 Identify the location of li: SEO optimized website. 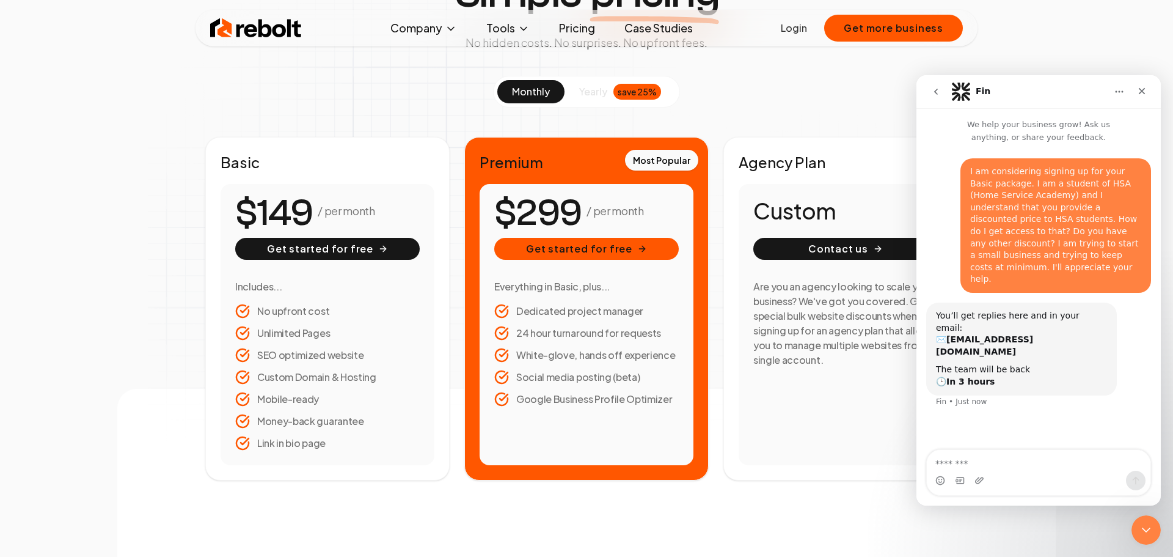
(328, 355).